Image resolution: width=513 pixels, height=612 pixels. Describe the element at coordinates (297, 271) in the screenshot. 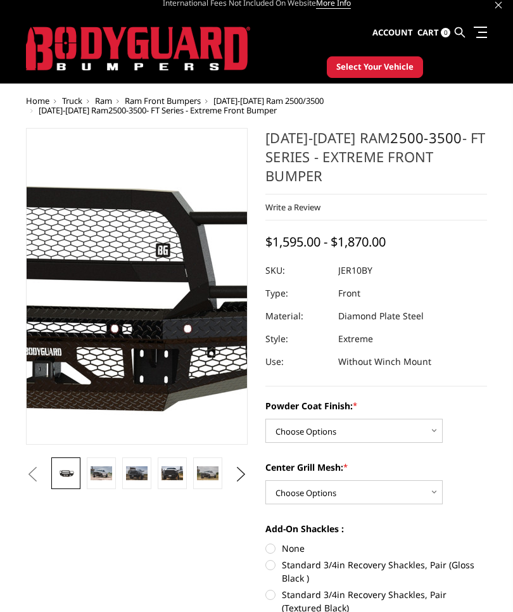

I see `dt: SKU:` at that location.